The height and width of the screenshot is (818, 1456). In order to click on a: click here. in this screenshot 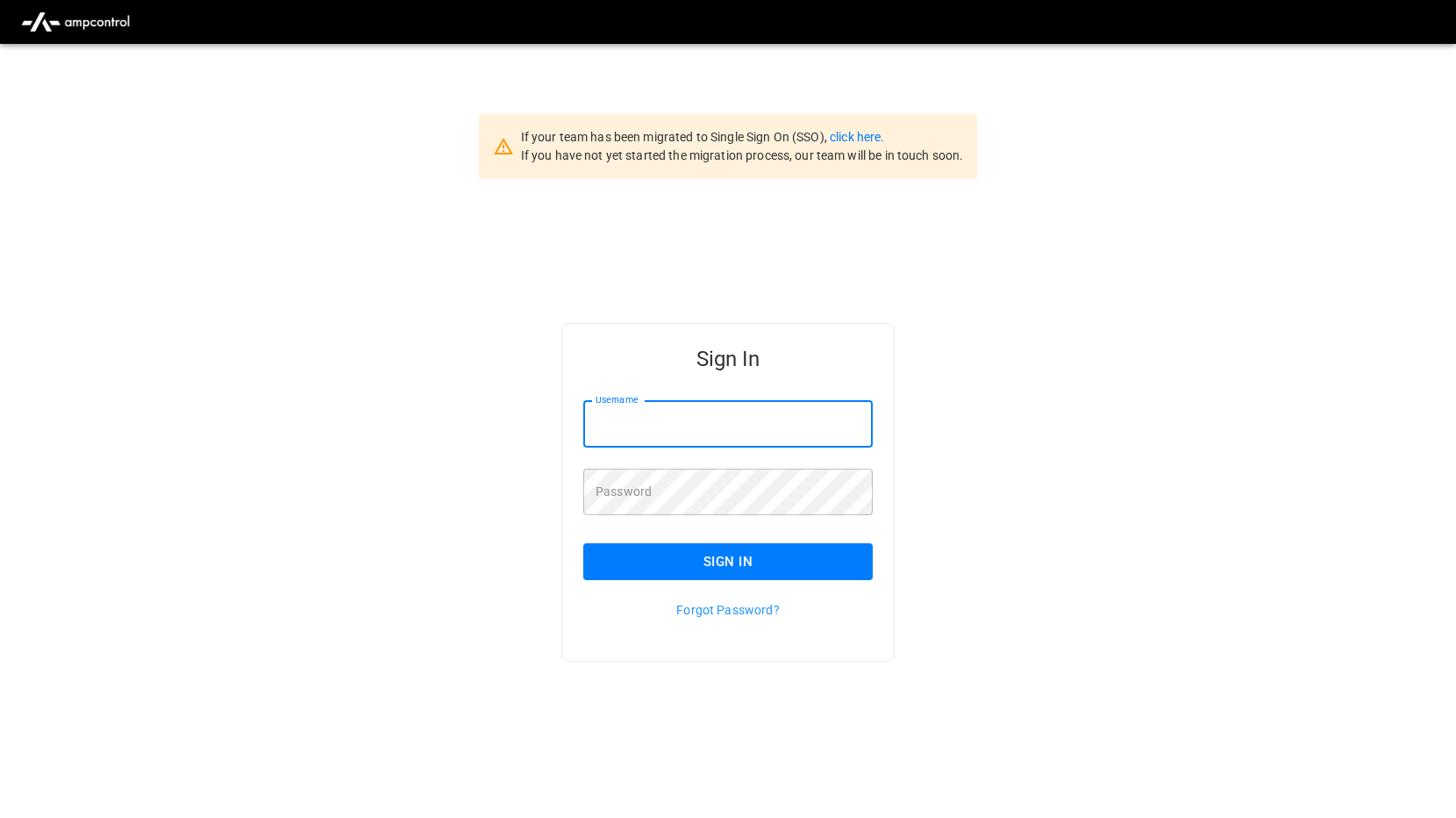, I will do `click(857, 137)`.